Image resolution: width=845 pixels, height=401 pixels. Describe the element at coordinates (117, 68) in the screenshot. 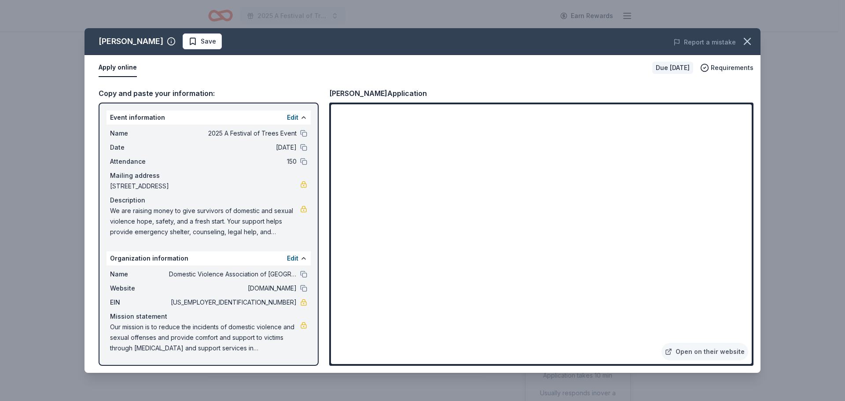

I see `button: Apply online` at that location.